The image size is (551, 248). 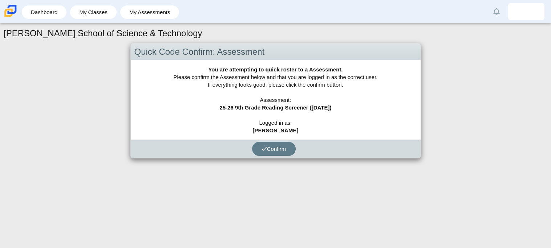 What do you see at coordinates (276, 52) in the screenshot?
I see `div: Quick Code Confirm: Assessment` at bounding box center [276, 52].